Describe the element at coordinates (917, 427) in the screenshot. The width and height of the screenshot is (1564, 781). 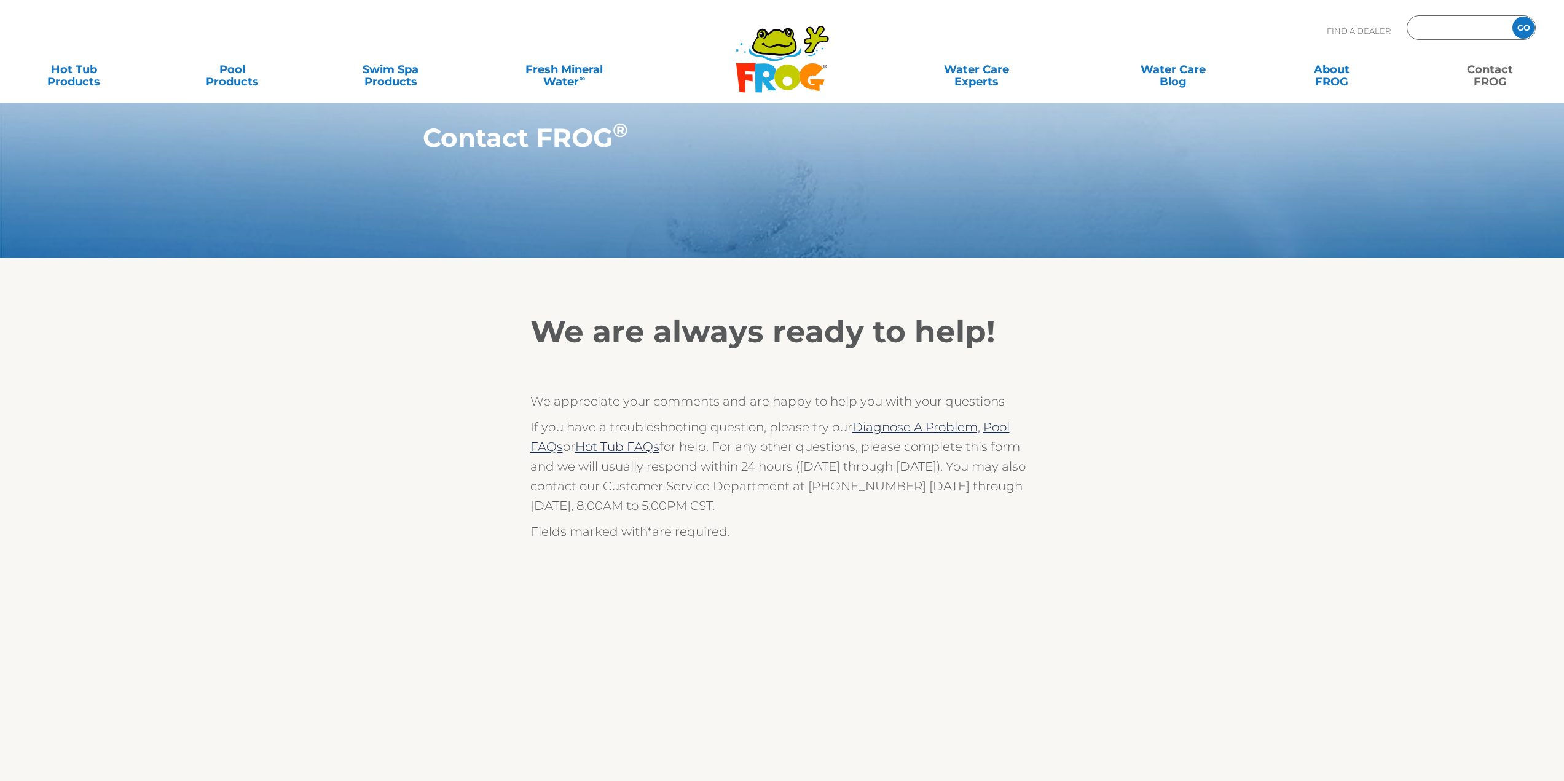
I see `a: Diagnose A Problem,` at that location.